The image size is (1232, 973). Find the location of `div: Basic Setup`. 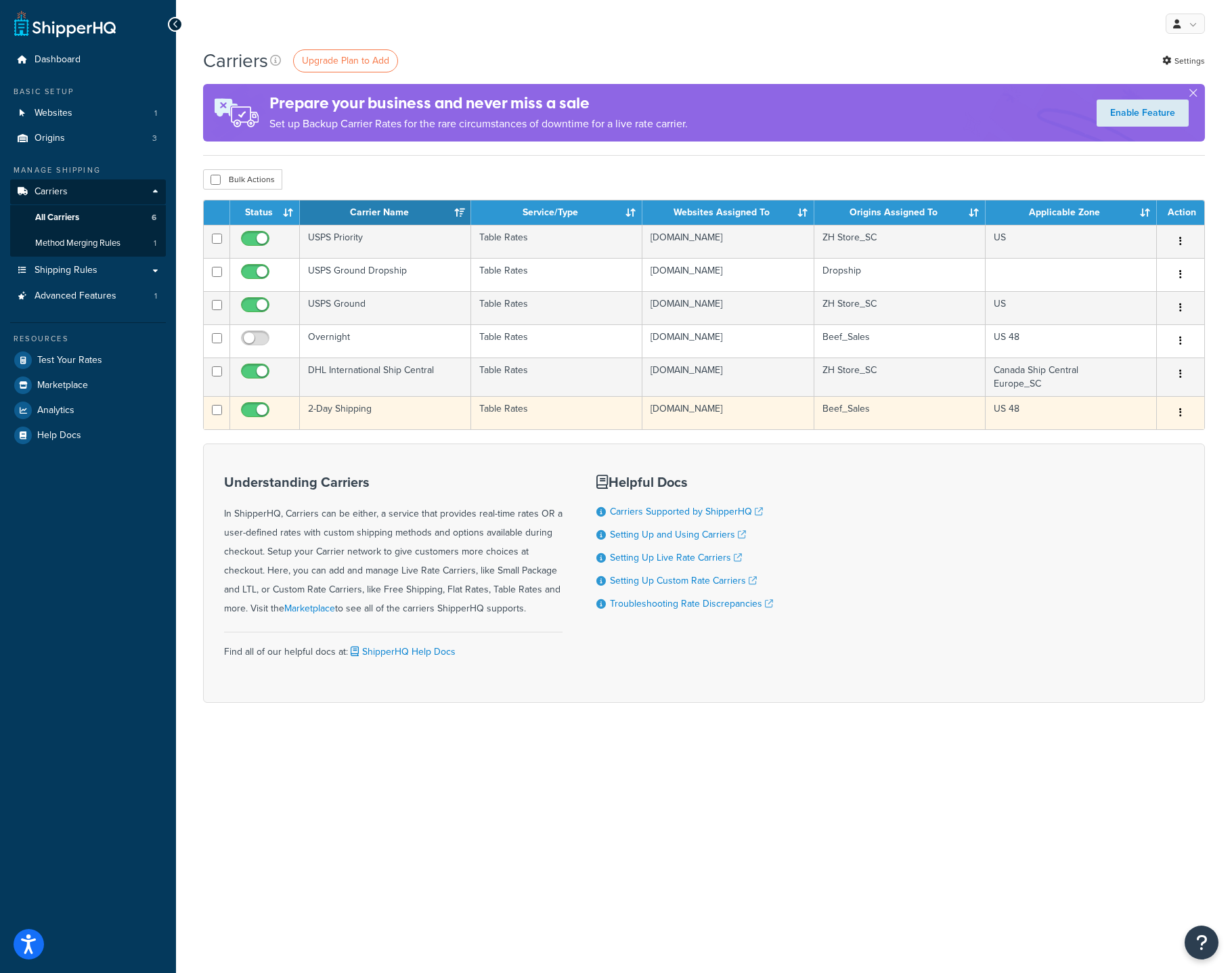

div: Basic Setup is located at coordinates (88, 91).